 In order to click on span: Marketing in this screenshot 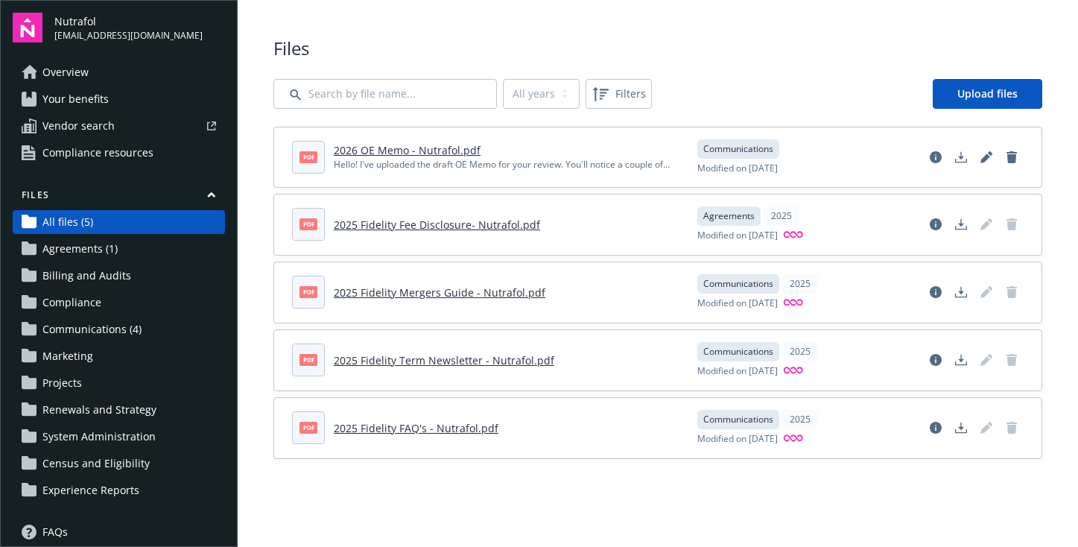, I will do `click(68, 356)`.